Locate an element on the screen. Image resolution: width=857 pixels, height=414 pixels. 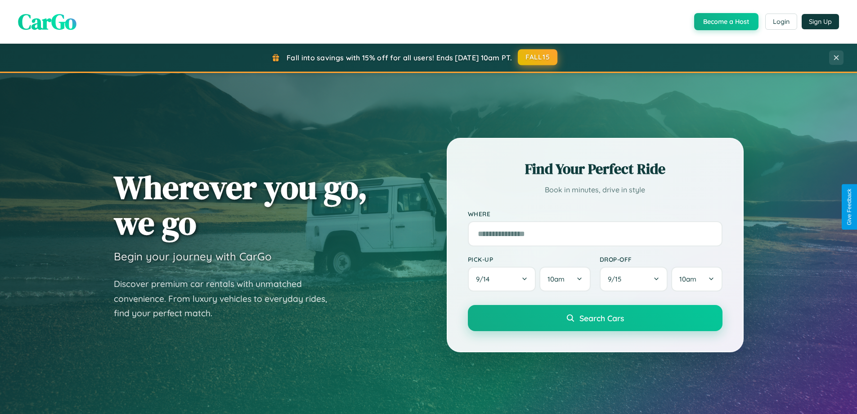
button: Login is located at coordinates (781, 22).